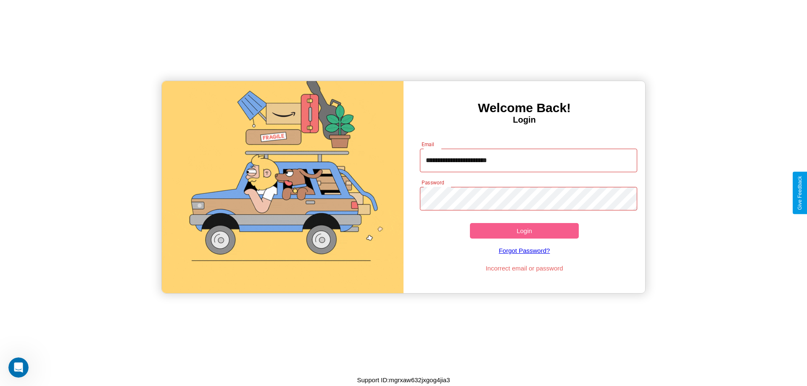 This screenshot has width=807, height=386. Describe the element at coordinates (524, 120) in the screenshot. I see `h4: Login` at that location.